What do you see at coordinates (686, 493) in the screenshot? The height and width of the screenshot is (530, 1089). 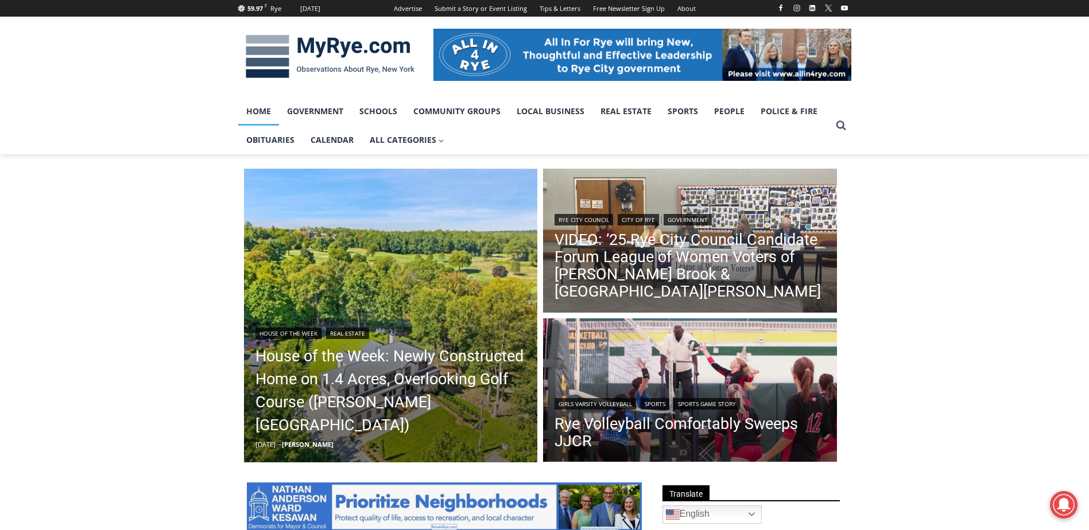 I see `span: Translate` at bounding box center [686, 493].